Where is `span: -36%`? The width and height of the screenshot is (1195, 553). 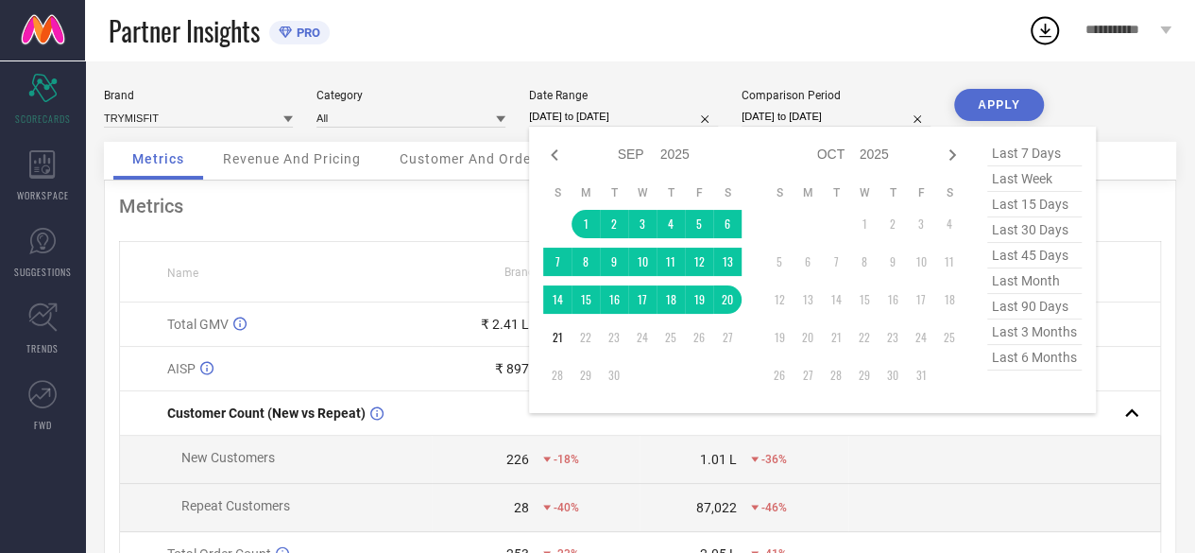
span: -36% is located at coordinates (774, 459).